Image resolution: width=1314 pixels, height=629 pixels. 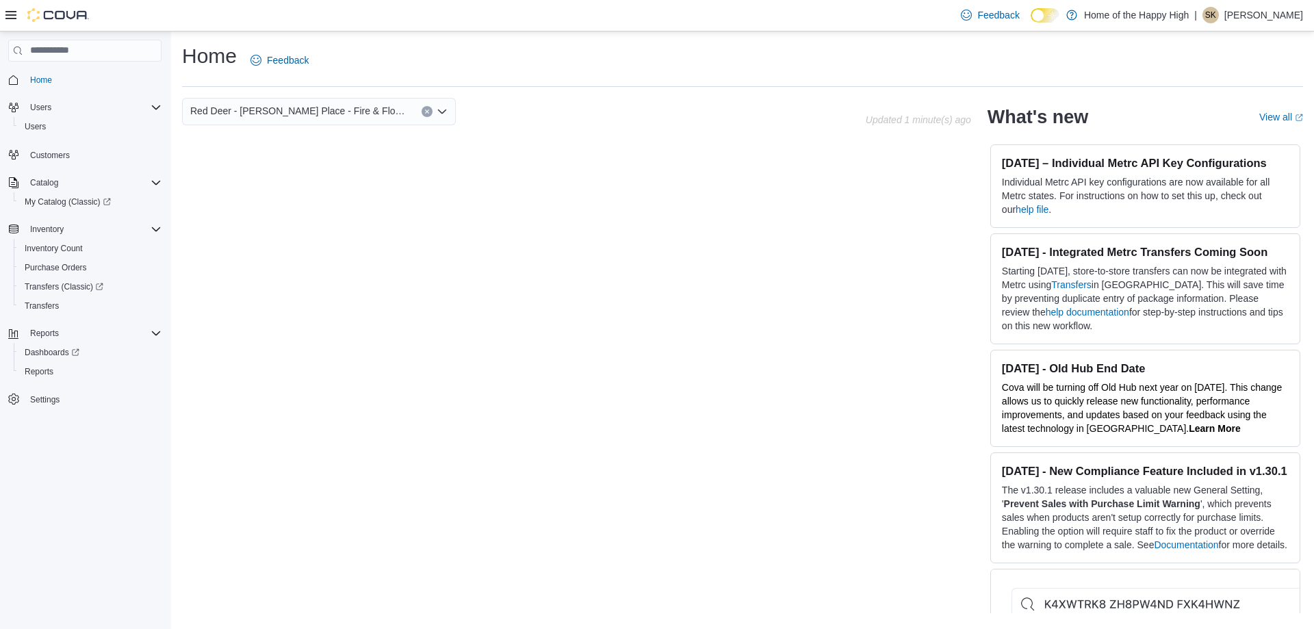 I want to click on a: help file, so click(x=1032, y=209).